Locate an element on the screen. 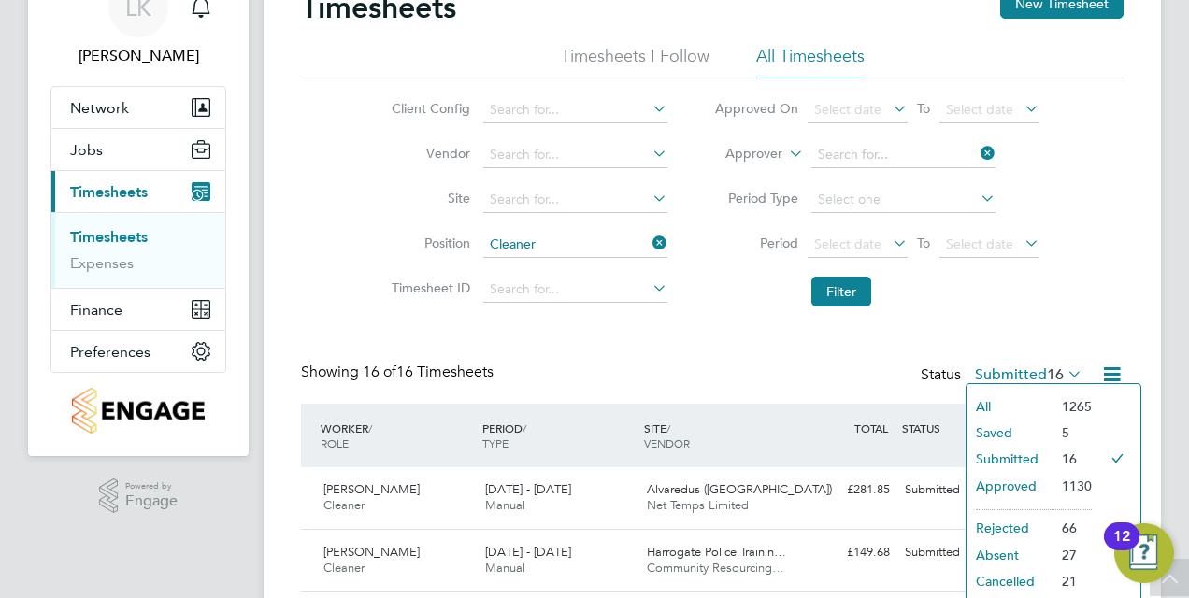 The height and width of the screenshot is (598, 1189). div: Showing is located at coordinates (399, 372).